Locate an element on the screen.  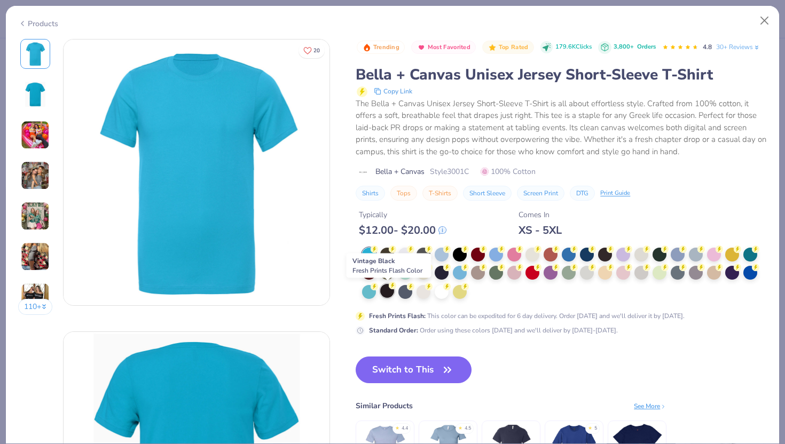
div: Typically is located at coordinates (402, 215).